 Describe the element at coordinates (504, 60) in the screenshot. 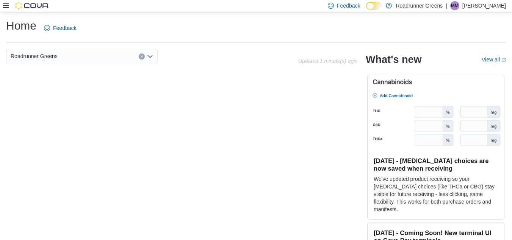

I see `svg: External link` at that location.